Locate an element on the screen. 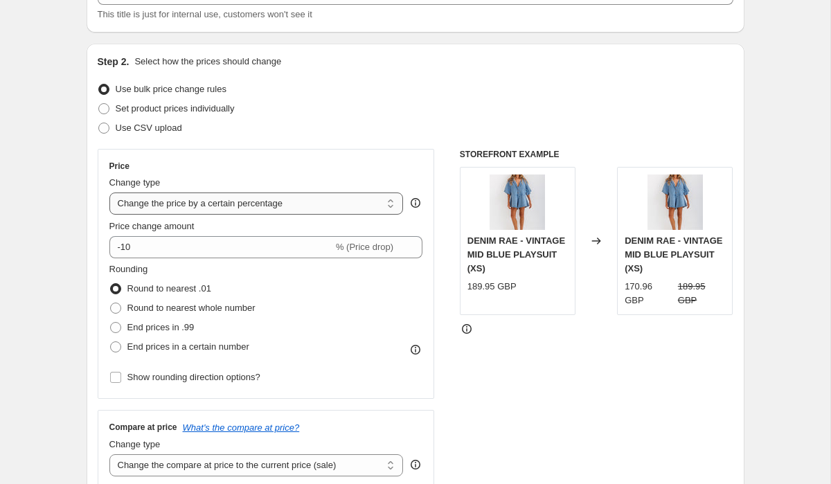 The image size is (831, 484). span: % (Price drop) is located at coordinates (364, 247).